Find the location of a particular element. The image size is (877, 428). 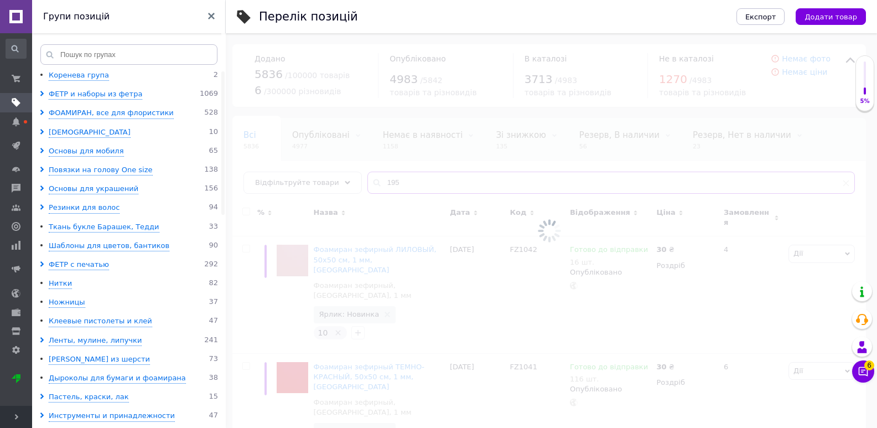

input: Пошук по групах is located at coordinates (129, 54).